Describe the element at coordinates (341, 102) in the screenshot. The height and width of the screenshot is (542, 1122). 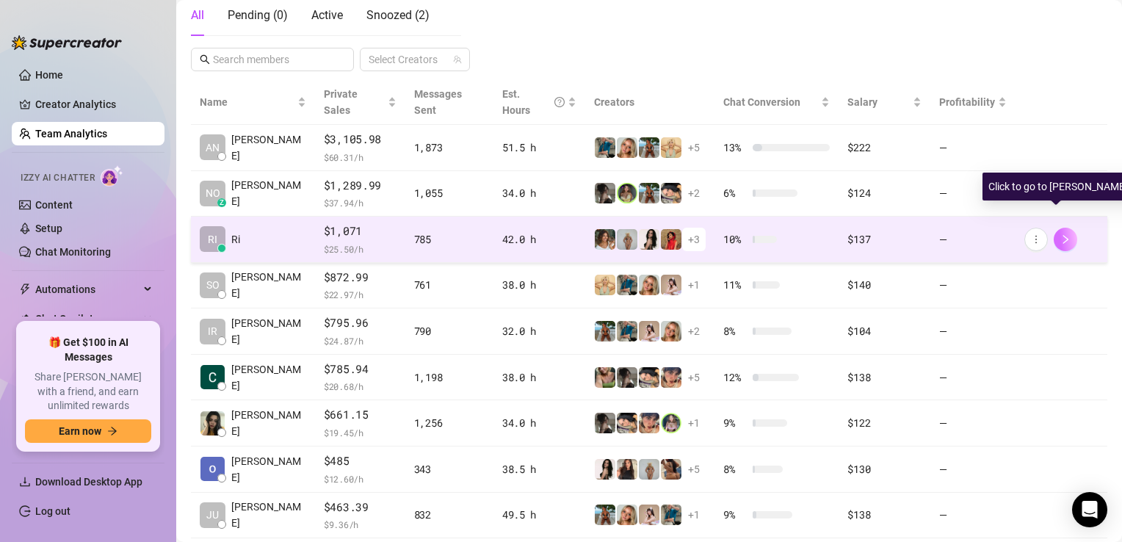
I see `span: Private Sales` at that location.